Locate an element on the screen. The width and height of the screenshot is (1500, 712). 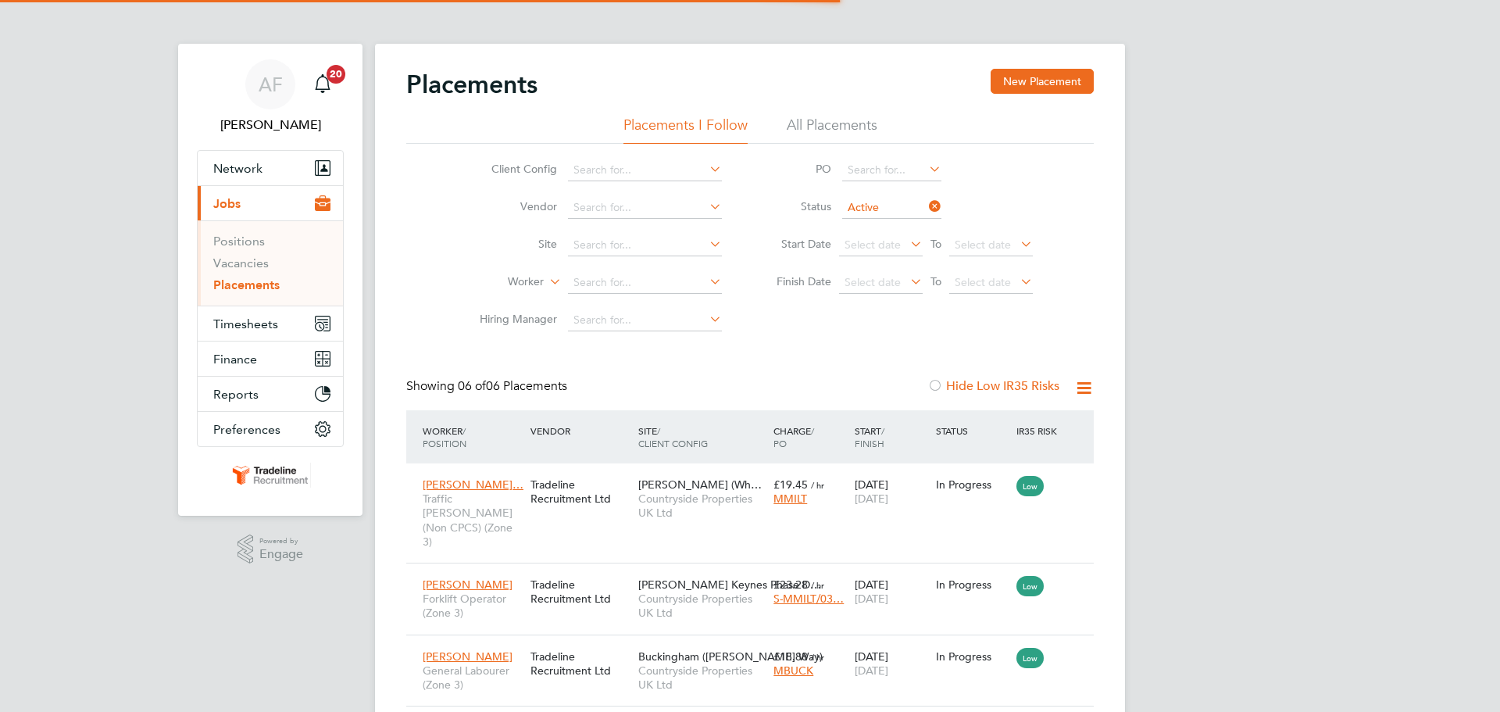
span: AF is located at coordinates (270, 84).